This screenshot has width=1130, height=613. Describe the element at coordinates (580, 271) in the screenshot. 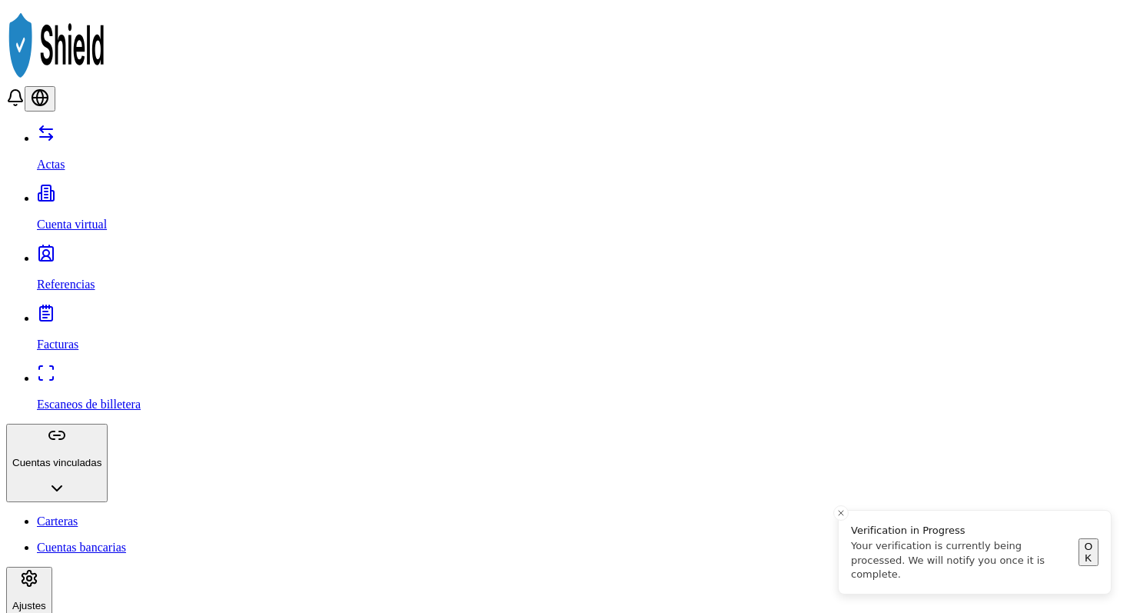

I see `a: Referencias` at that location.